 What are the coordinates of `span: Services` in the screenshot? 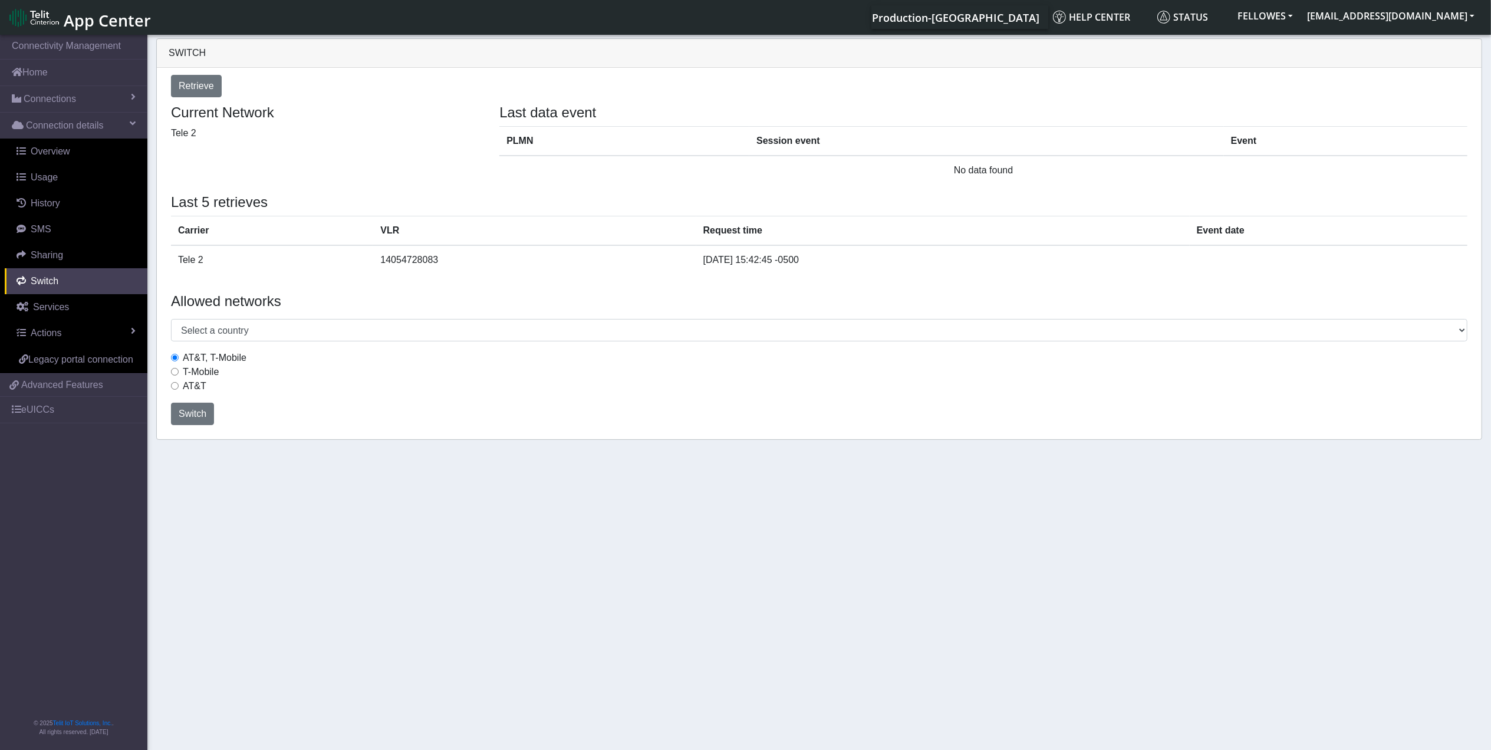 It's located at (51, 307).